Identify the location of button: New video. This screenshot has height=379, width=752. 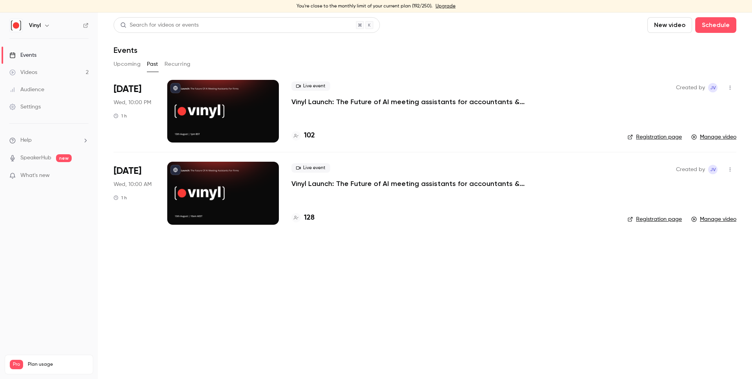
(670, 25).